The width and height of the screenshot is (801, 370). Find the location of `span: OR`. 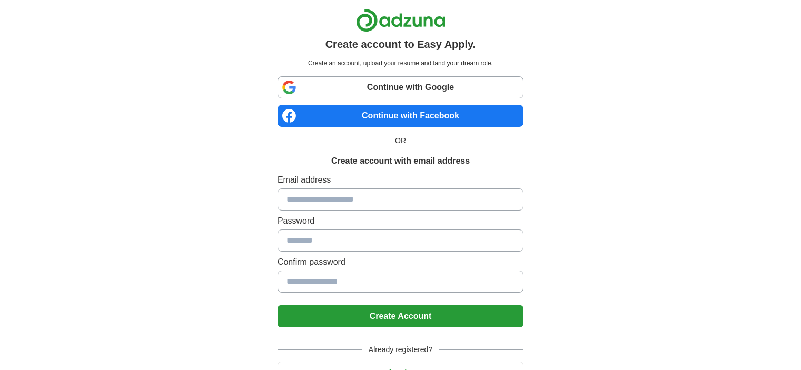

span: OR is located at coordinates (400, 141).